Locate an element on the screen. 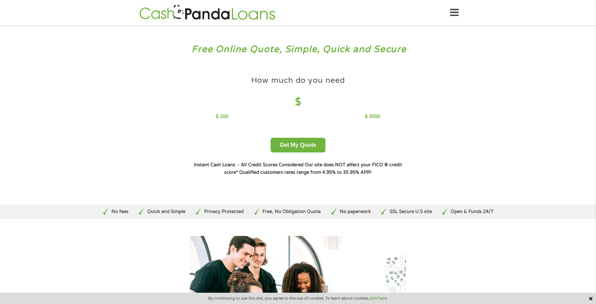 This screenshot has width=596, height=304. h4: How much do you need is located at coordinates (298, 80).